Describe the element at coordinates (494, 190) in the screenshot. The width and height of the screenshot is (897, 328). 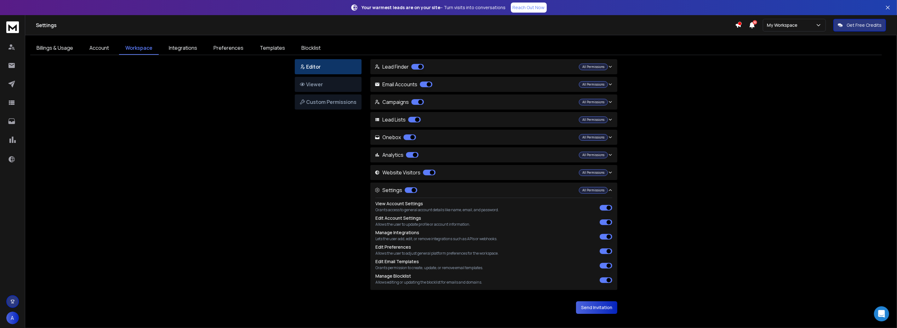
I see `button: Settings All Permissions` at that location.